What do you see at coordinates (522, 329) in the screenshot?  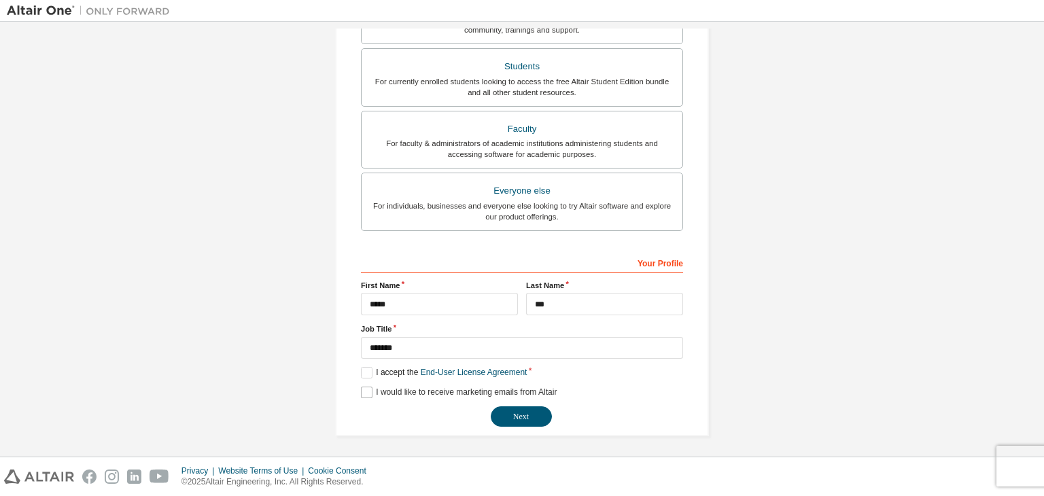 I see `label: Job Title` at bounding box center [522, 329].